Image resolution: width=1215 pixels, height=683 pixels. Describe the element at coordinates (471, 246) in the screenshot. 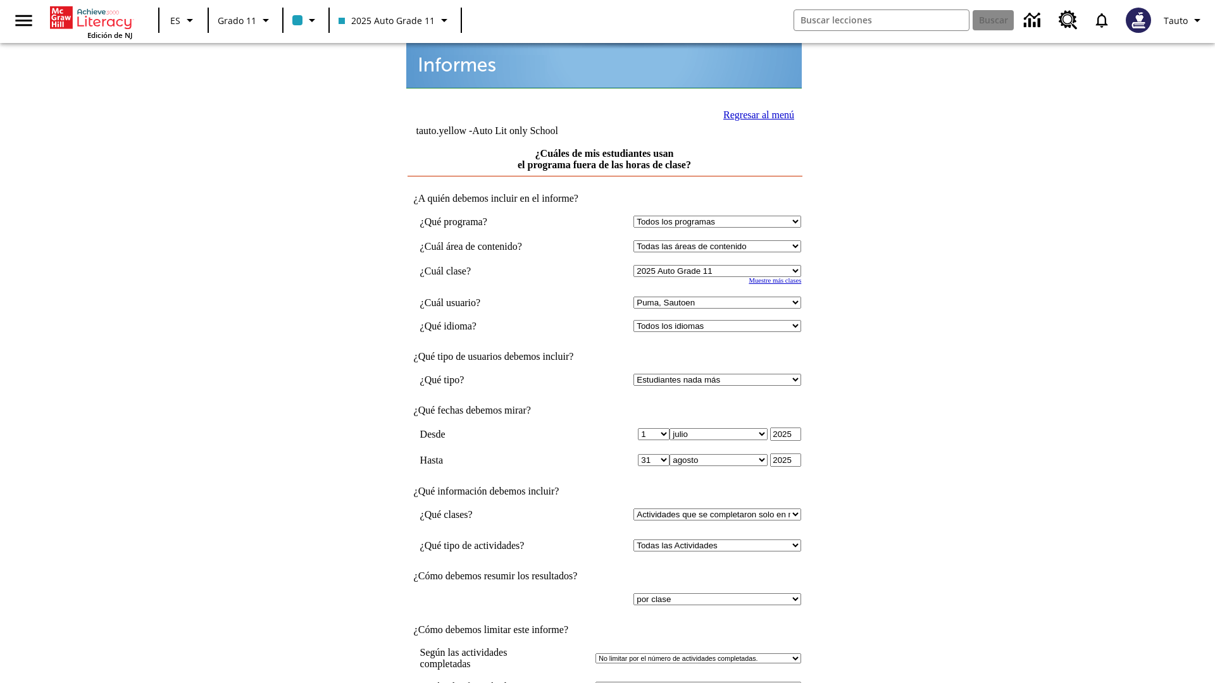

I see `nobr: ¿Cuál área de contenido?` at that location.